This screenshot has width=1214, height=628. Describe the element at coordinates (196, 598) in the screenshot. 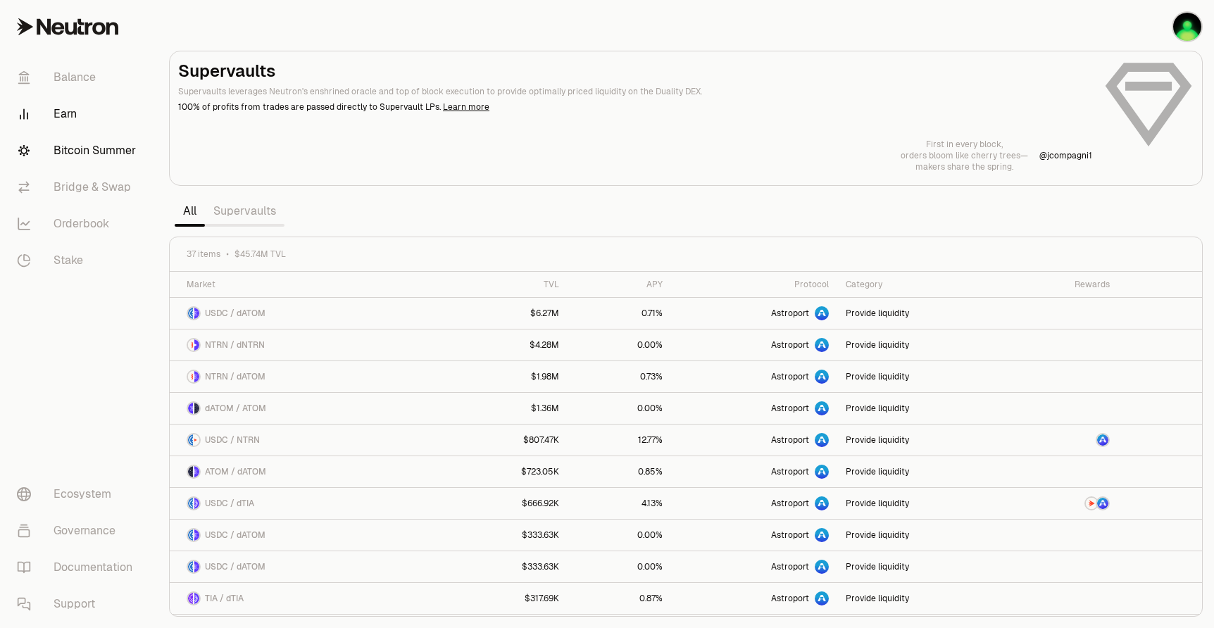

I see `img: dTIA Logo` at that location.